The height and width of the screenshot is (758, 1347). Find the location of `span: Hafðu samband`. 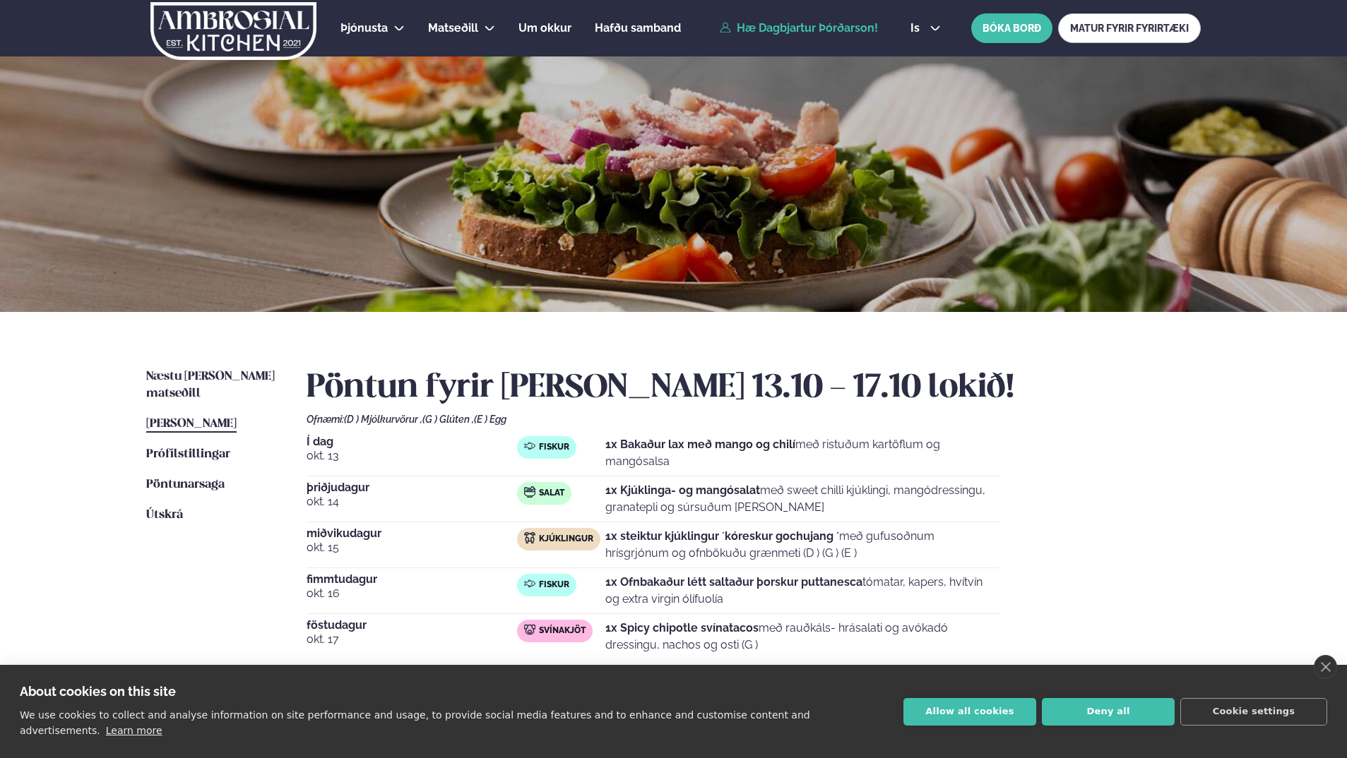

span: Hafðu samband is located at coordinates (638, 28).